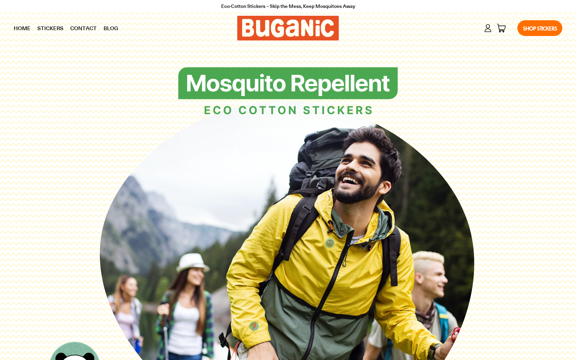 The width and height of the screenshot is (576, 360). What do you see at coordinates (111, 28) in the screenshot?
I see `a: Blog` at bounding box center [111, 28].